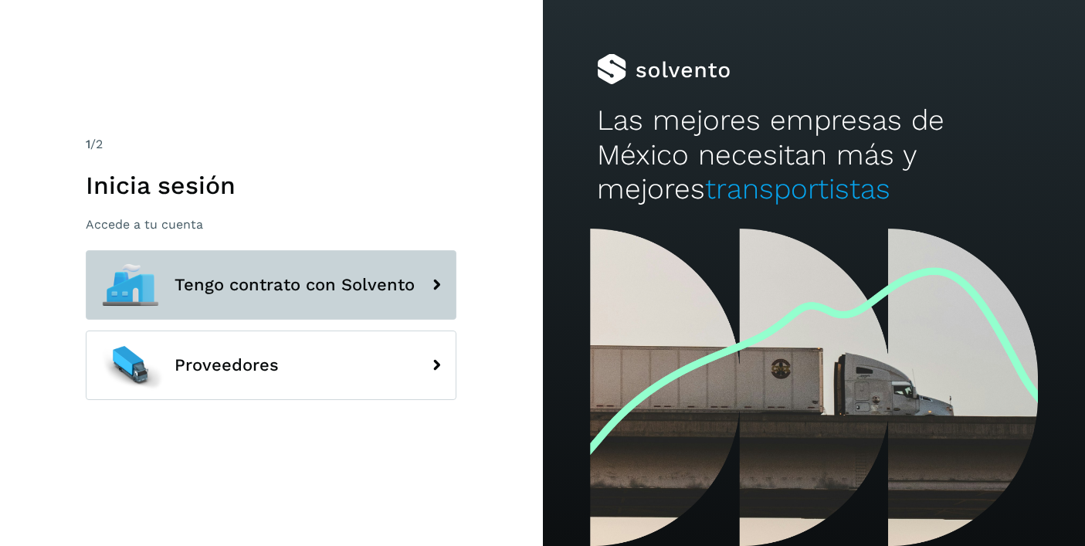  I want to click on p: Accede a tu cuenta, so click(271, 224).